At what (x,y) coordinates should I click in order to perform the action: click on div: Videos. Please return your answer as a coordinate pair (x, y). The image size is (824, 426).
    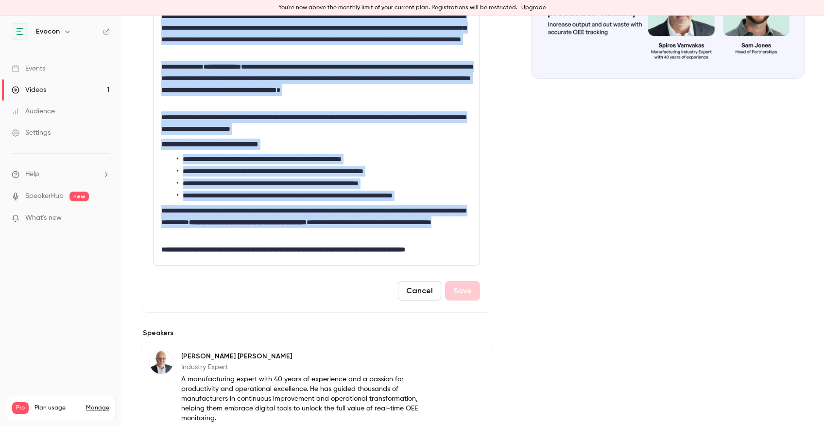
    Looking at the image, I should click on (29, 90).